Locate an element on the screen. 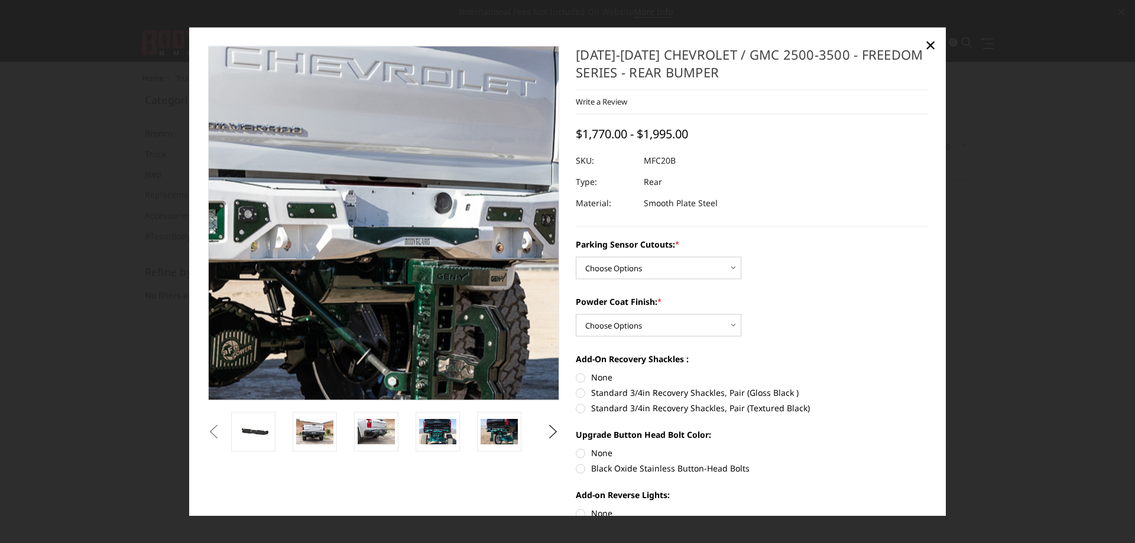 The height and width of the screenshot is (543, 1135). label: Powder Coat Finish: is located at coordinates (752, 302).